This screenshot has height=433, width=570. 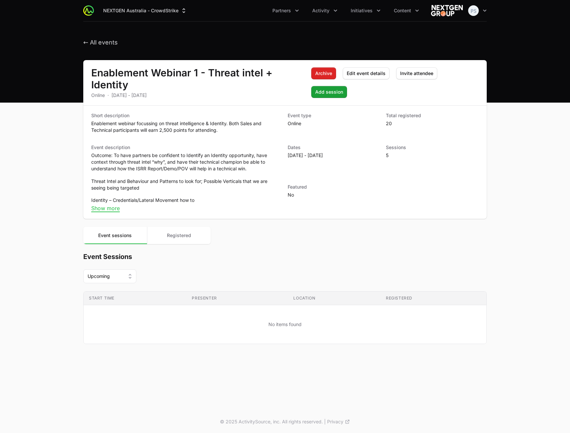 I want to click on span: Partners, so click(x=282, y=11).